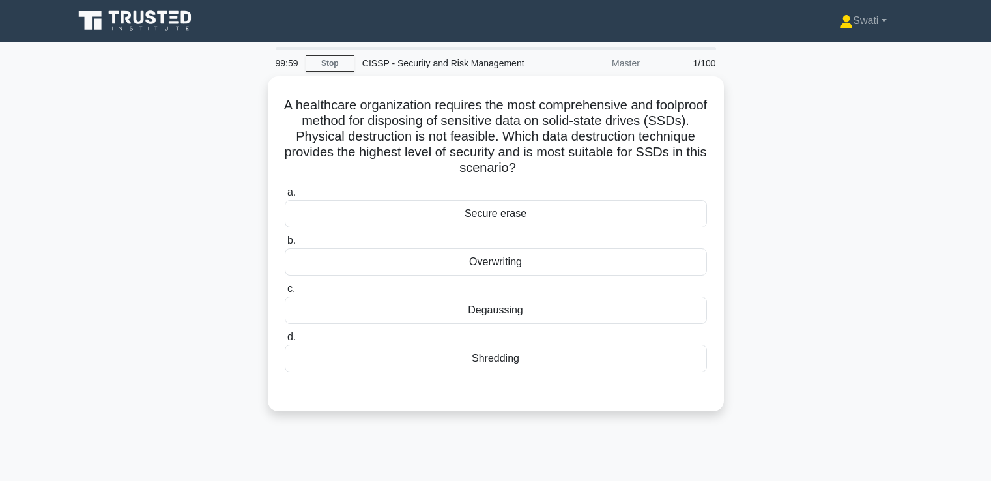 The height and width of the screenshot is (481, 991). Describe the element at coordinates (496, 310) in the screenshot. I see `div: Degaussing` at that location.